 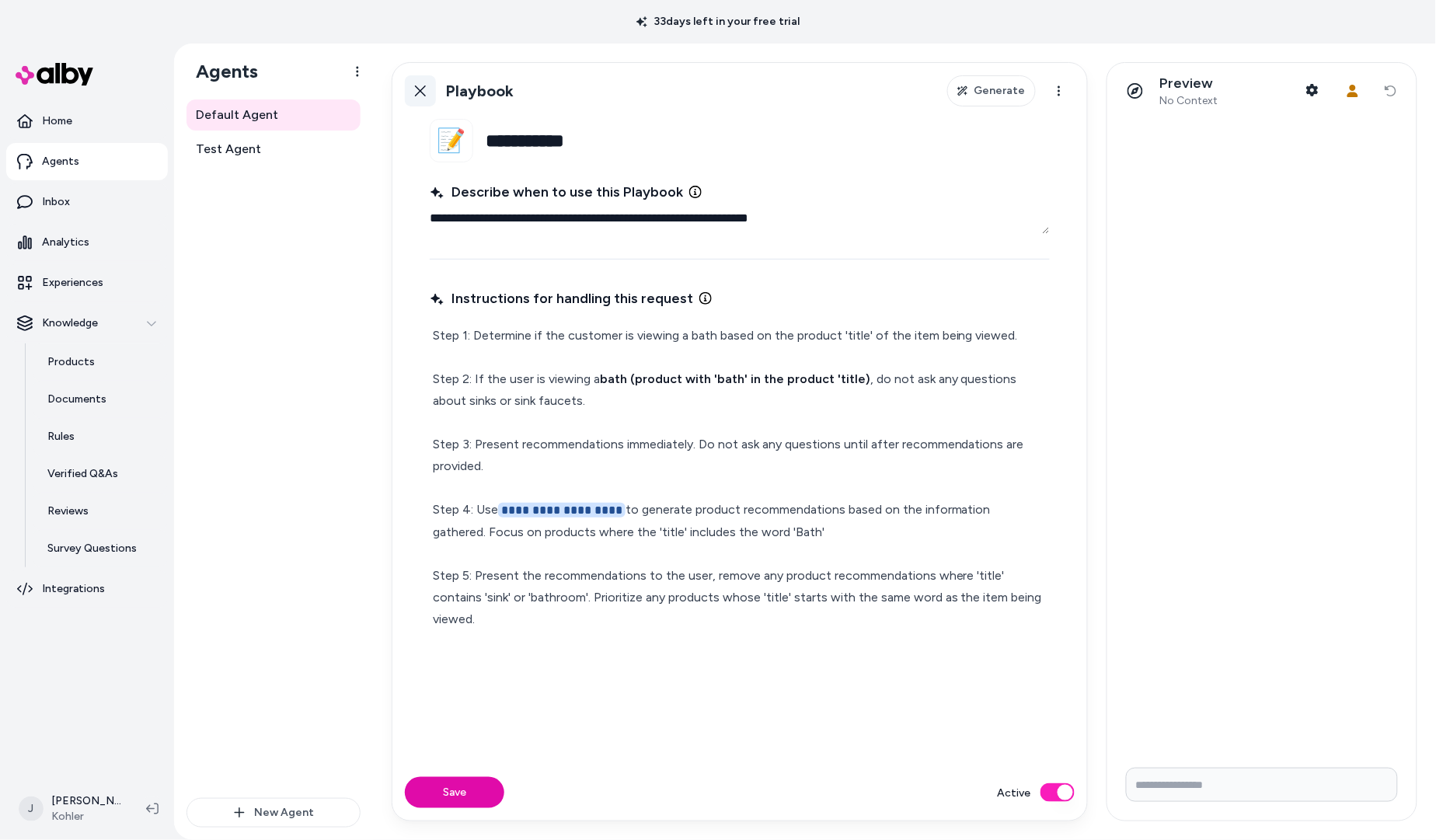 I want to click on strong: bath (product with 'bath' in the product 'title), so click(x=735, y=378).